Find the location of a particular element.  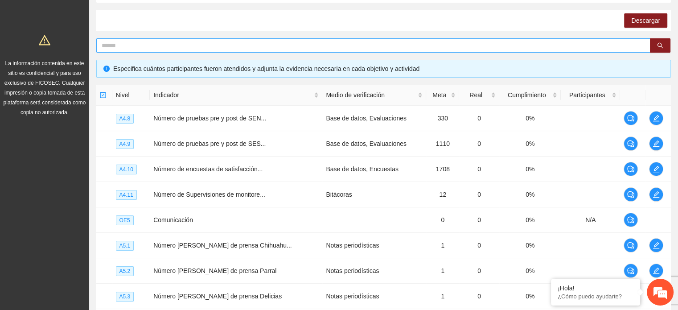

div: Minimizar ventana de chat en vivo is located at coordinates (157, 15).